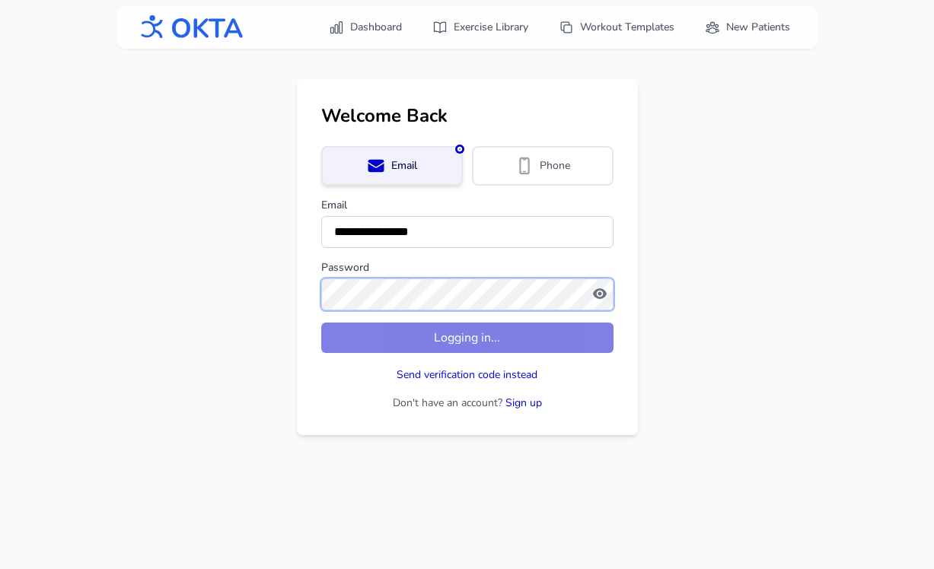 This screenshot has width=934, height=569. What do you see at coordinates (467, 206) in the screenshot?
I see `label: Email` at bounding box center [467, 206].